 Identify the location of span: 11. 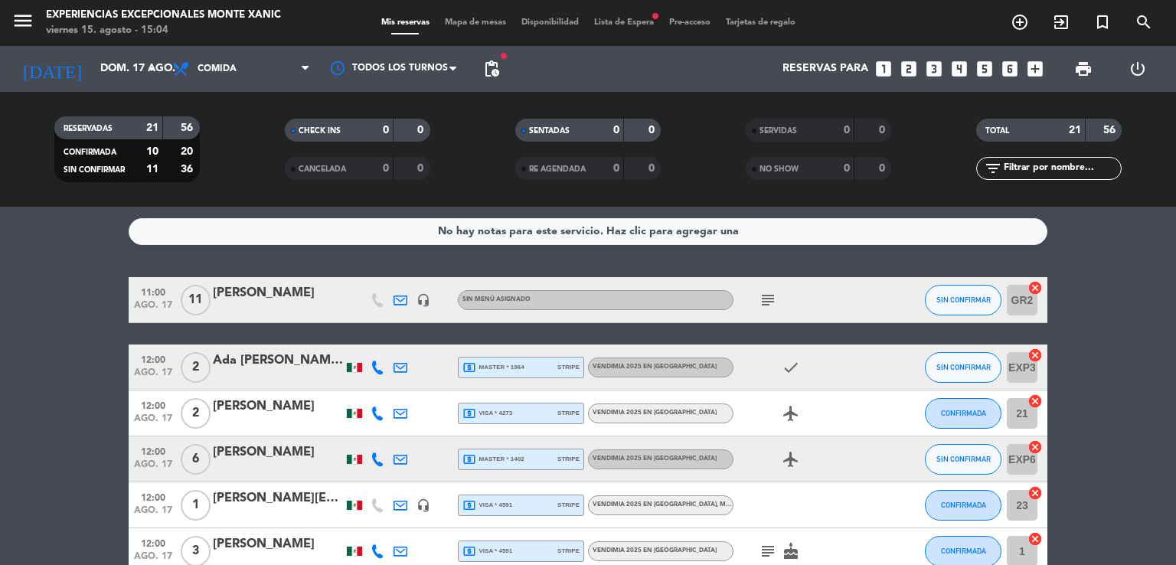
(195, 300).